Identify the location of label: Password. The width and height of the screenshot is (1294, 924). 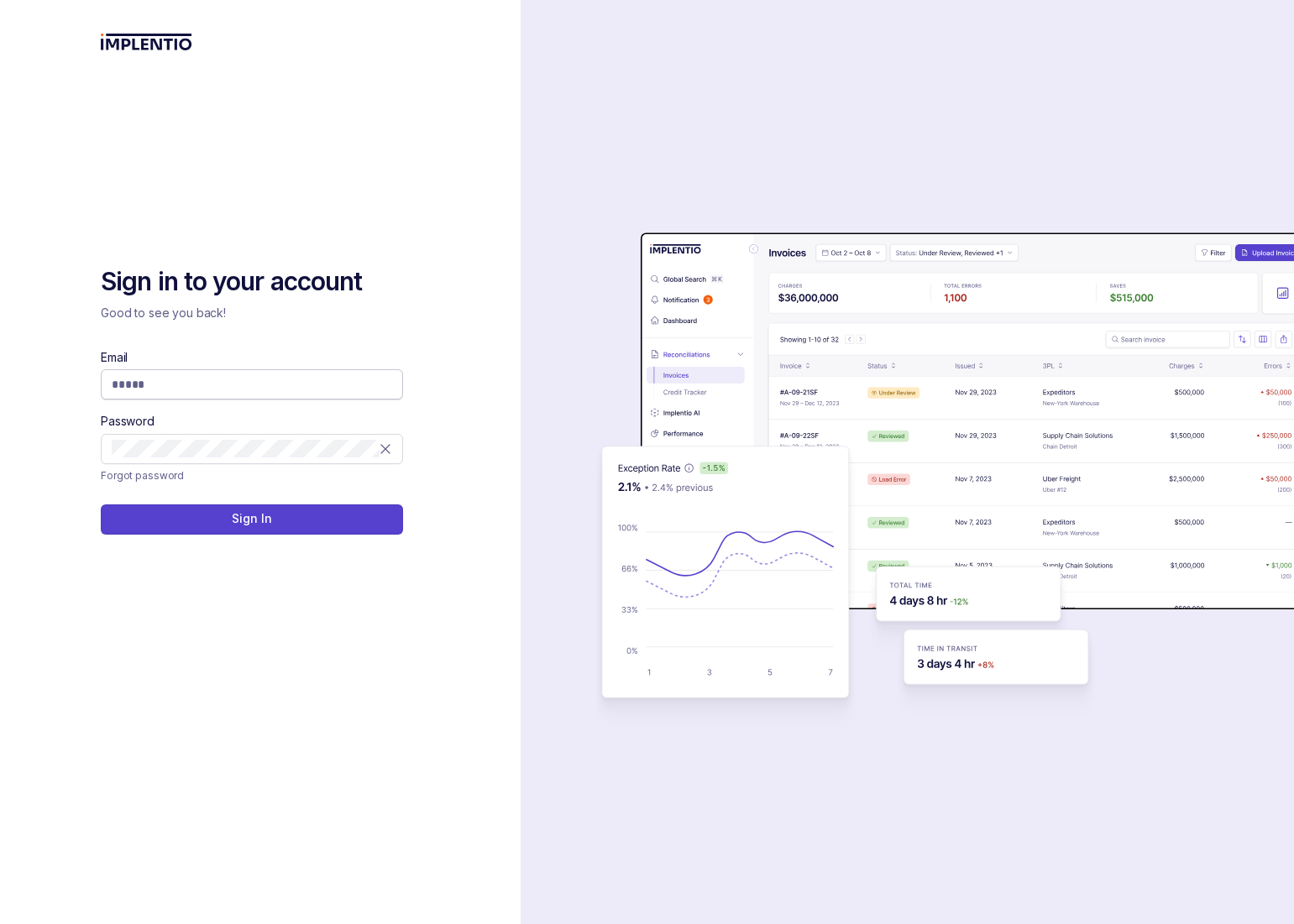
(127, 421).